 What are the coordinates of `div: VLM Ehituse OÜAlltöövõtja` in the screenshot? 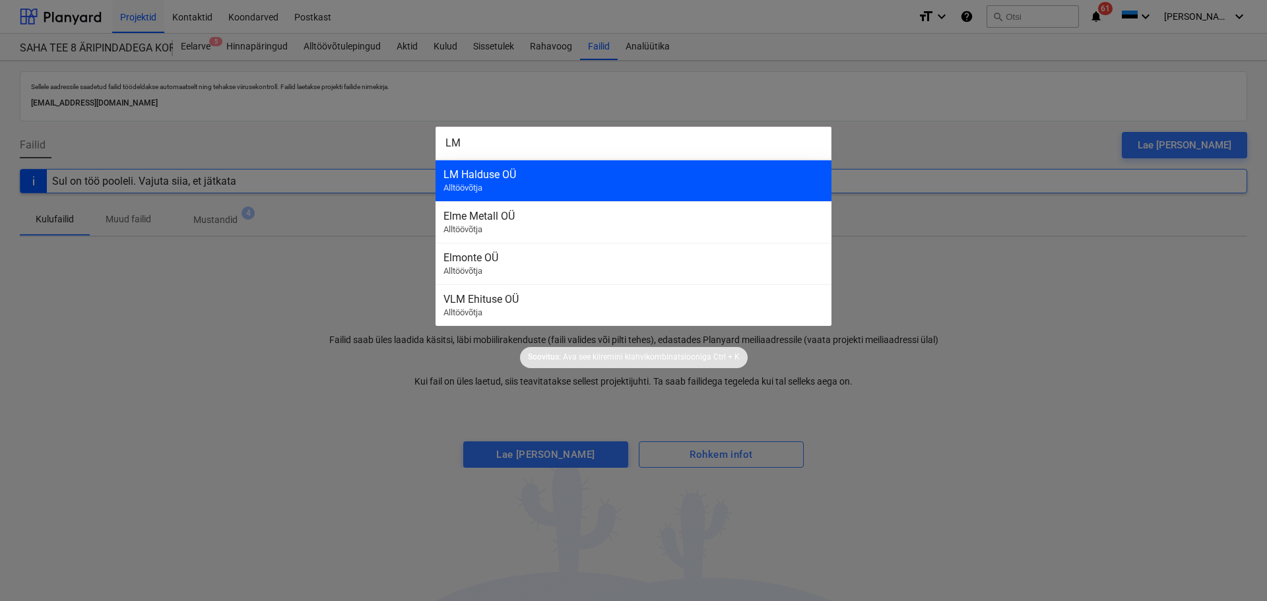 It's located at (634, 305).